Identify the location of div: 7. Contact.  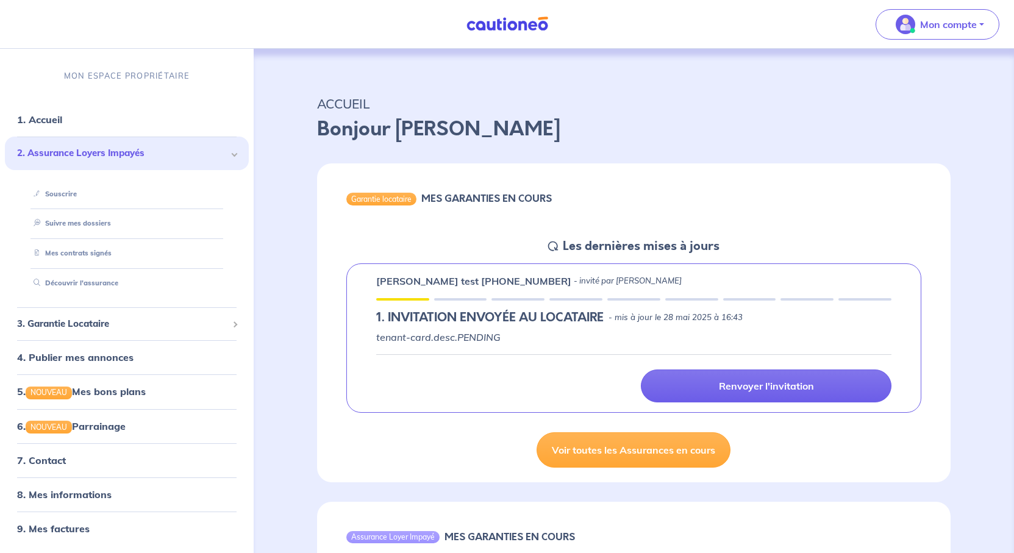
(127, 460).